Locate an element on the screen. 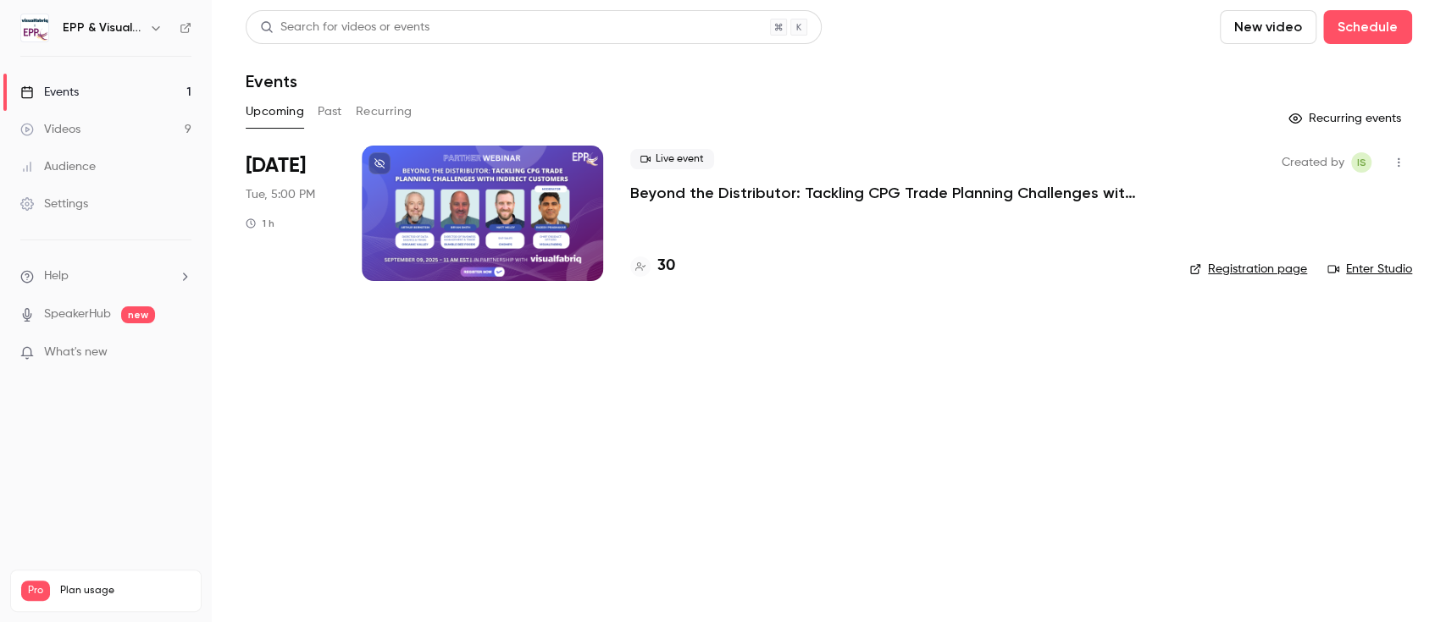 The image size is (1446, 622). a: Beyond the Distributor: Tackling CPG Trade Planning Challenges with Indirect Customers is located at coordinates (884, 193).